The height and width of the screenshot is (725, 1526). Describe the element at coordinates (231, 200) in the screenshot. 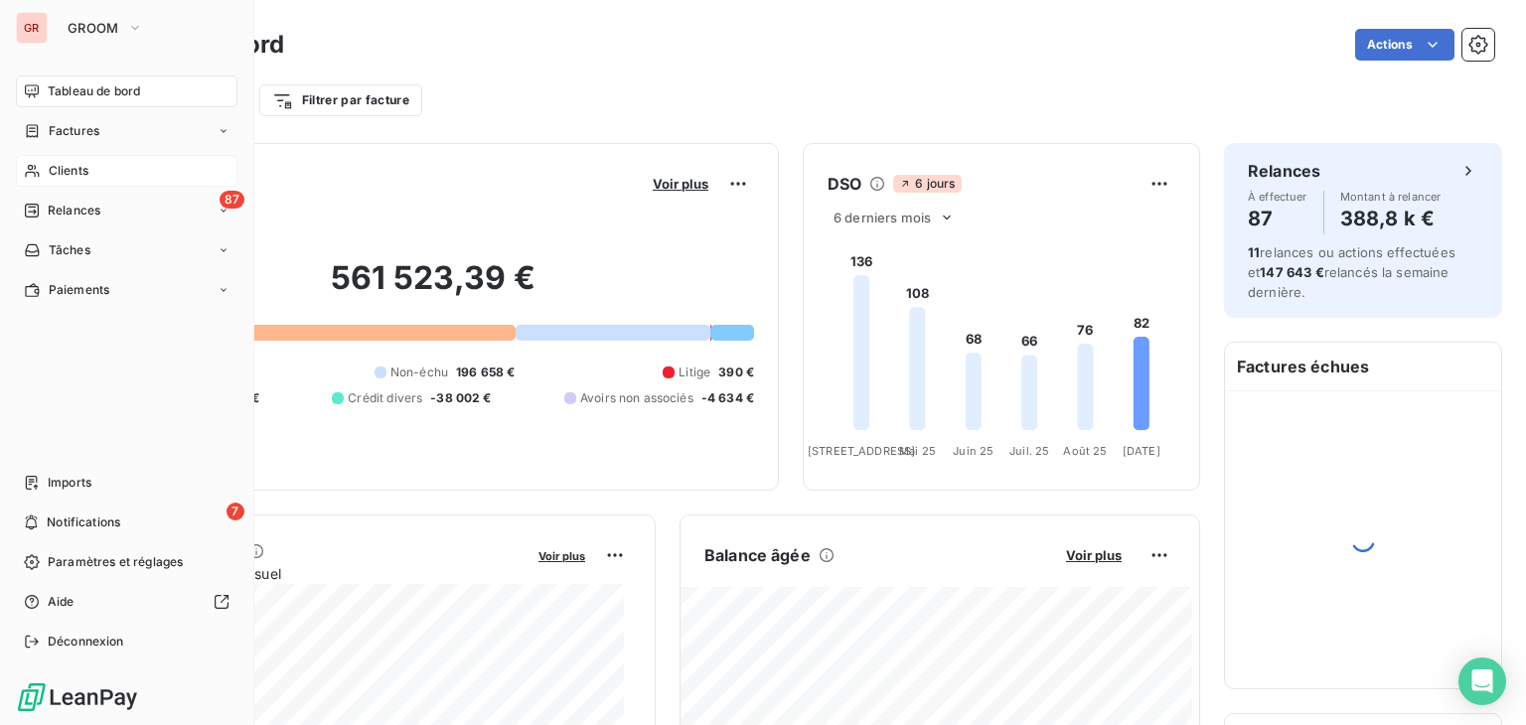

I see `span: 87` at that location.